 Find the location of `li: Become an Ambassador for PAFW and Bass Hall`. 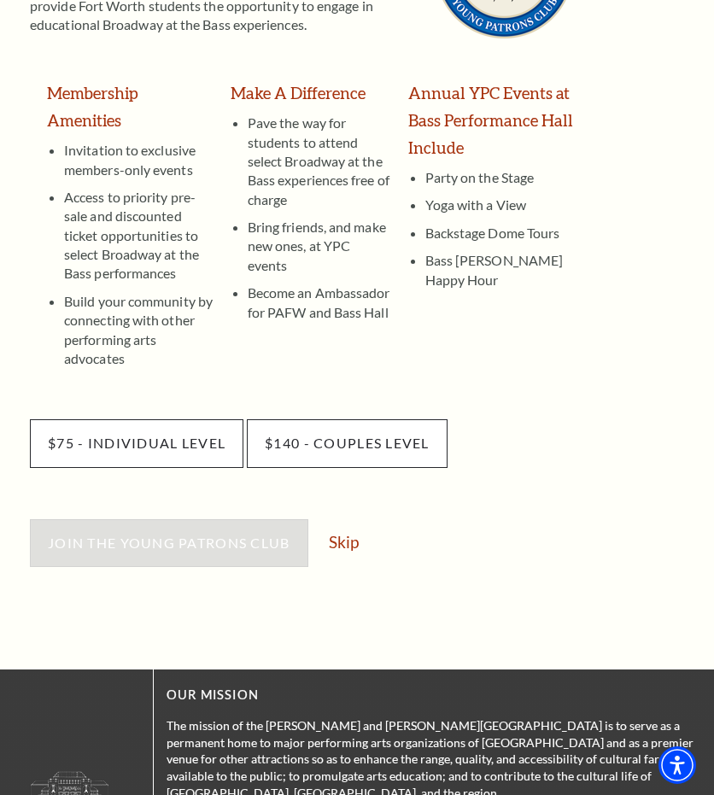

li: Become an Ambassador for PAFW and Bass Hall is located at coordinates (319, 298).